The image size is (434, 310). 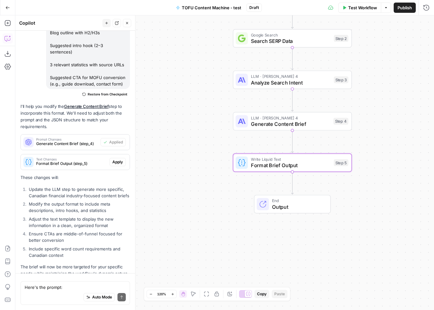 I want to click on button: Restore from Checkpoint, so click(x=105, y=94).